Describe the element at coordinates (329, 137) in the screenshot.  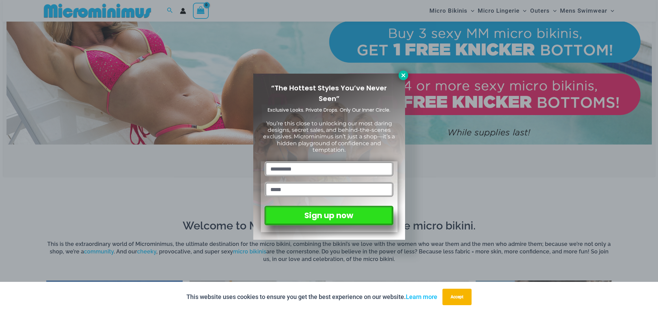
I see `span: You’re this close to unlocking our most daring designs, secret sales, and behind-the-scenes exclu...` at that location.